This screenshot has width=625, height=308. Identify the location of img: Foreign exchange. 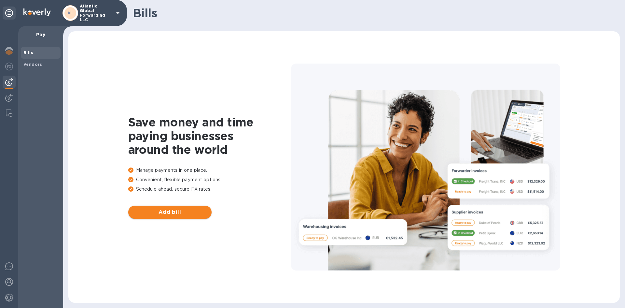
(9, 66).